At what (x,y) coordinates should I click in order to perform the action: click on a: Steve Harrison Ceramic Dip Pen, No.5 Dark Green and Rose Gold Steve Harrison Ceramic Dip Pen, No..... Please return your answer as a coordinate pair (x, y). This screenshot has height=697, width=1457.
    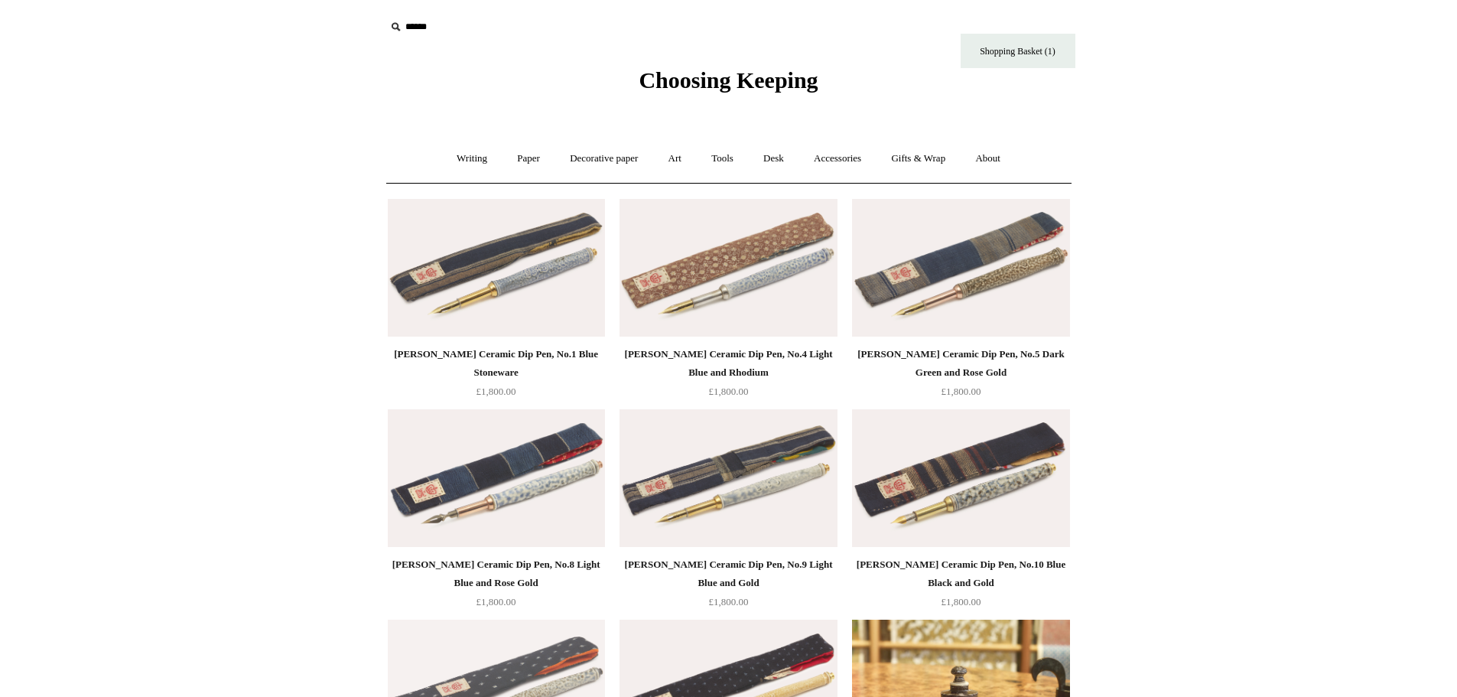
    Looking at the image, I should click on (961, 268).